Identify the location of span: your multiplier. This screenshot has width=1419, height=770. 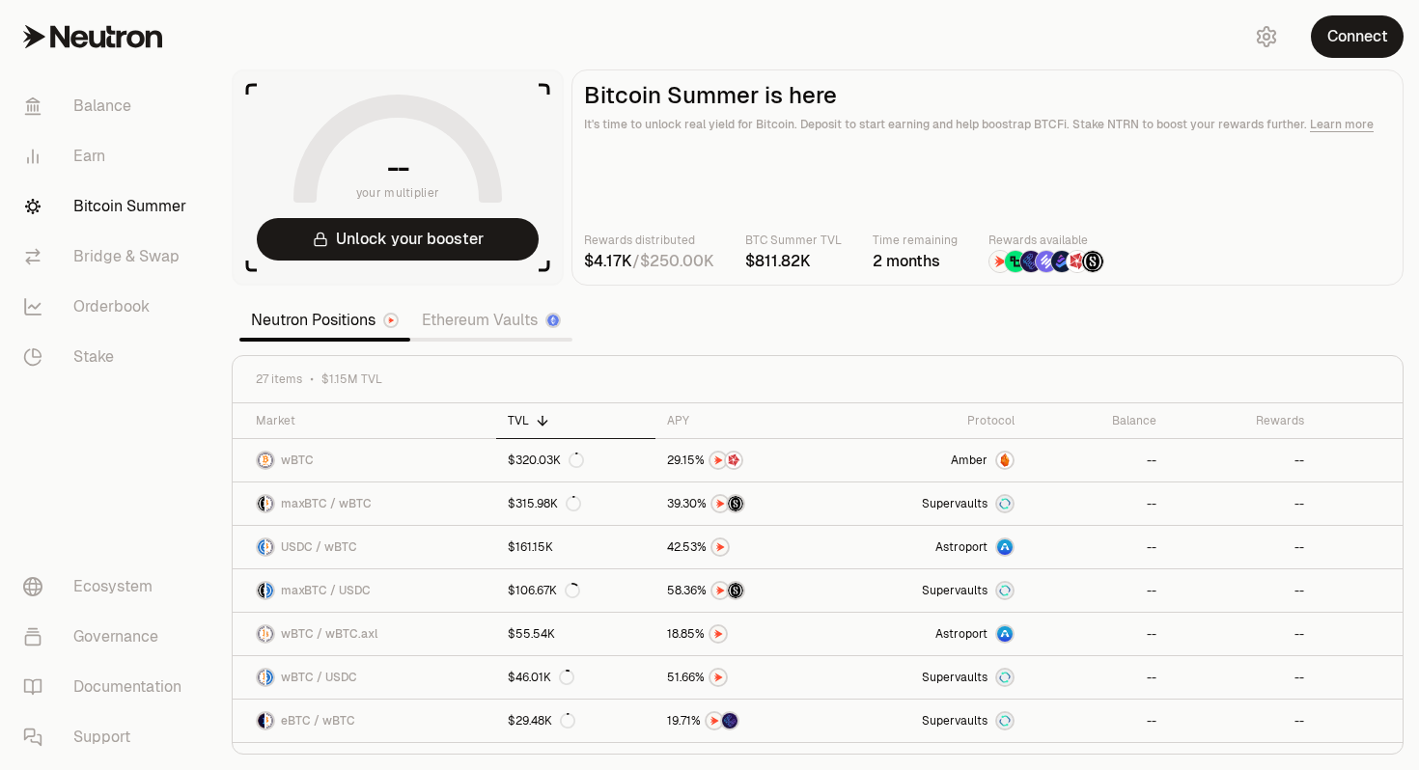
(398, 193).